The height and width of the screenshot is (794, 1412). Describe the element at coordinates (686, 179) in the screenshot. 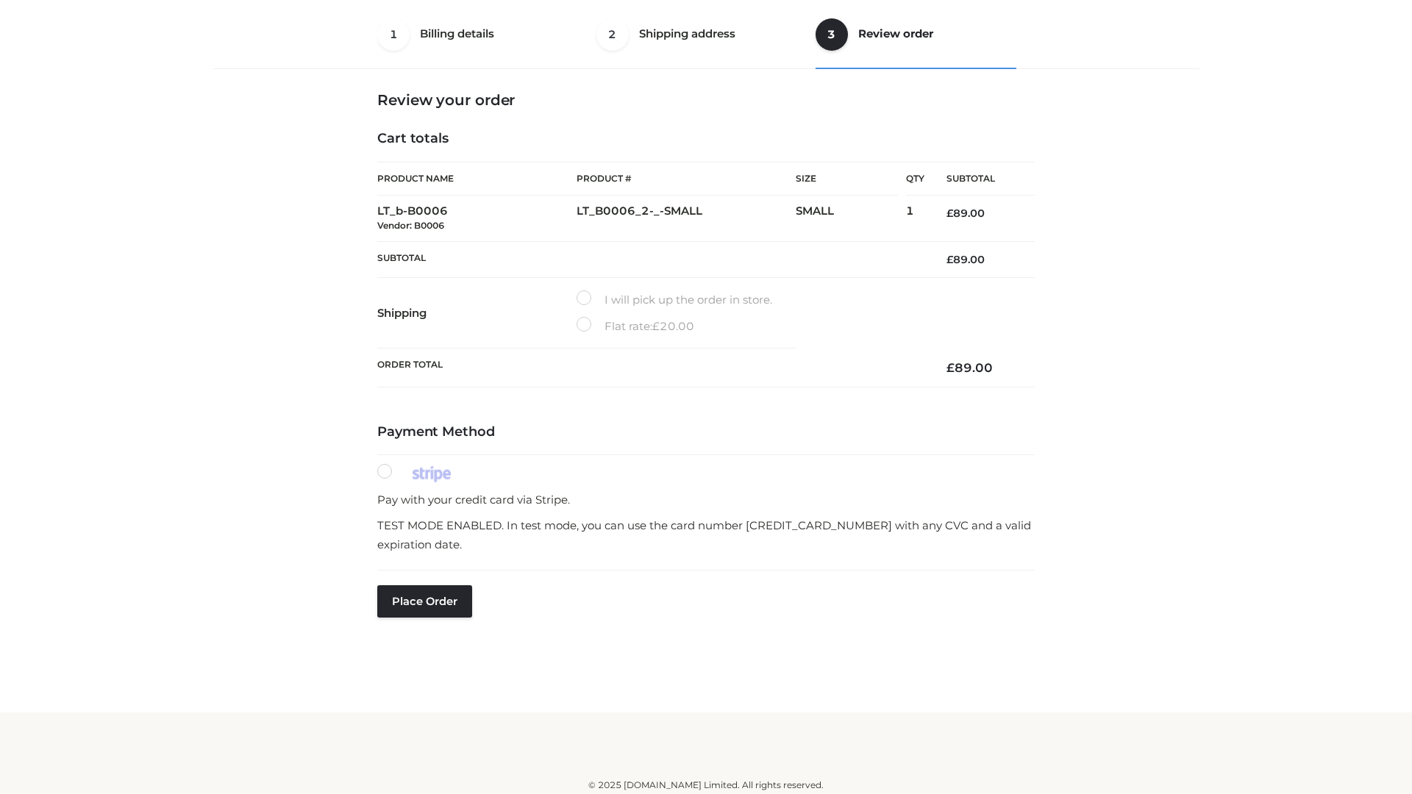

I see `th: Product #` at that location.